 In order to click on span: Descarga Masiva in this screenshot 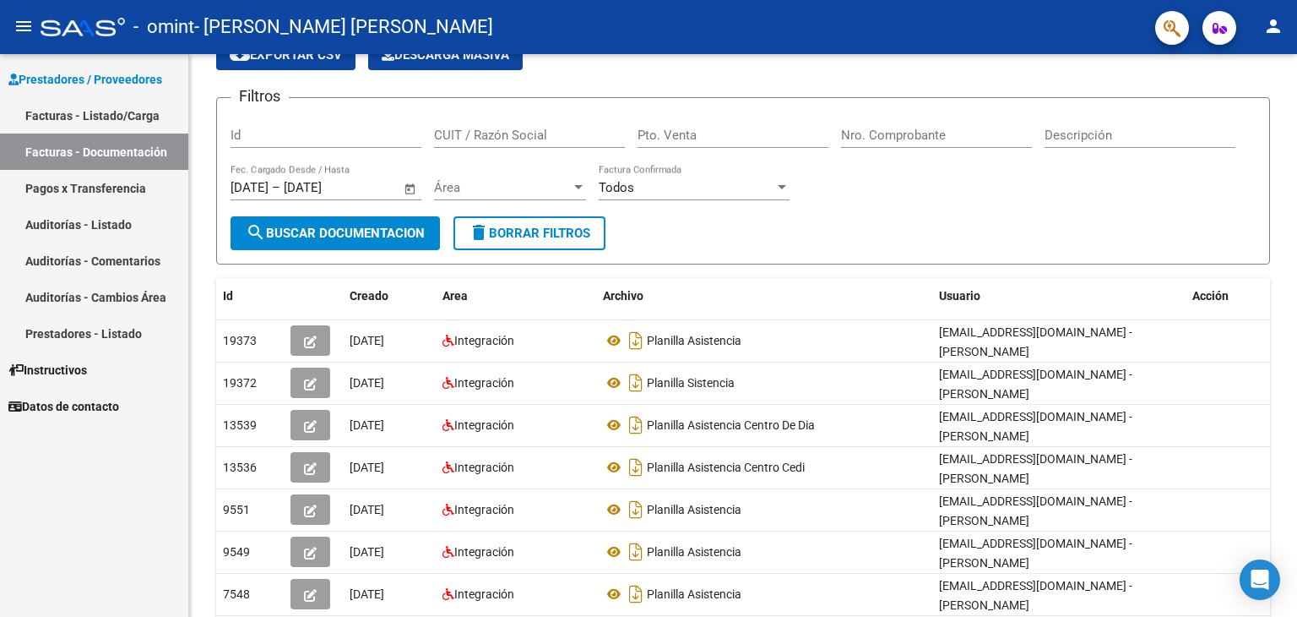, I will do `click(445, 55)`.